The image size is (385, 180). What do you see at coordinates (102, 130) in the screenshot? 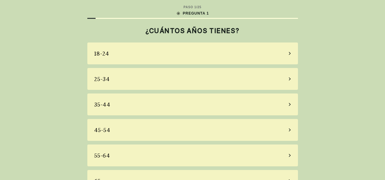
I see `div: 45-54` at bounding box center [102, 130].